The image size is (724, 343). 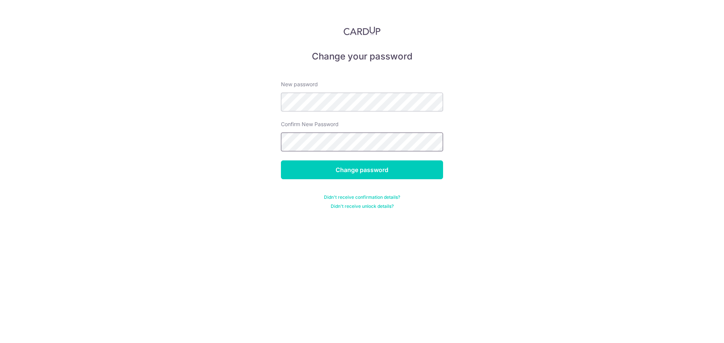 What do you see at coordinates (362, 207) in the screenshot?
I see `a: Didn't receive unlock details?` at bounding box center [362, 207].